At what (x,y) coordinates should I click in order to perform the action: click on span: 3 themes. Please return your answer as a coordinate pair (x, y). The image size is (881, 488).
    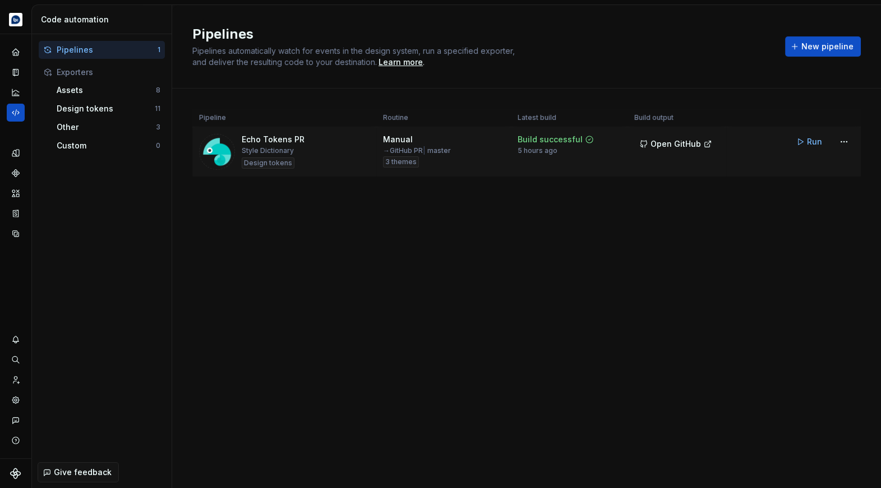
    Looking at the image, I should click on (401, 162).